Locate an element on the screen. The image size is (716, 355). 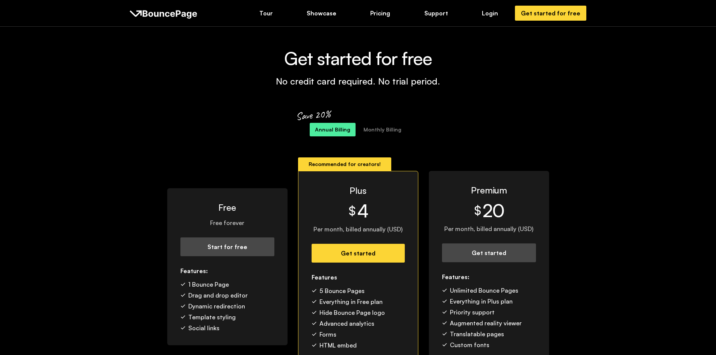
div: Free forever is located at coordinates (227, 223).